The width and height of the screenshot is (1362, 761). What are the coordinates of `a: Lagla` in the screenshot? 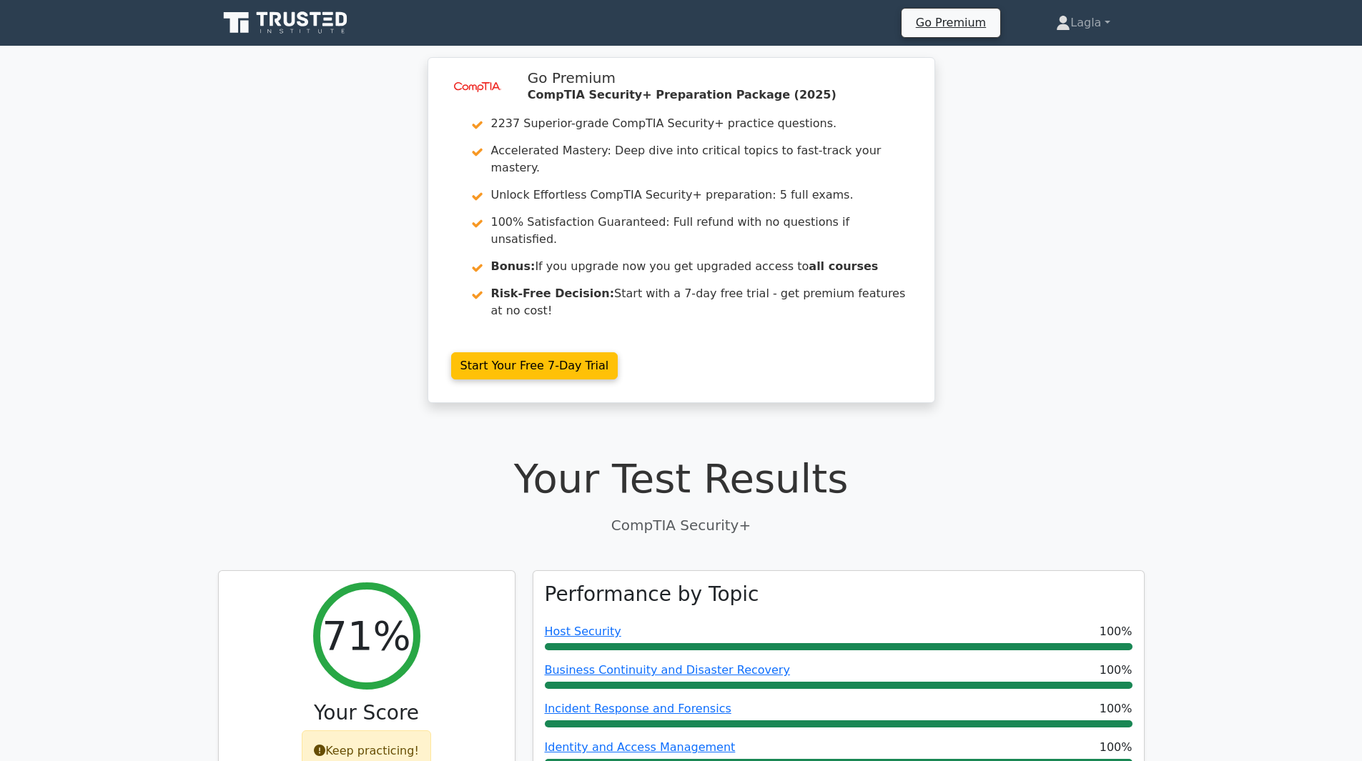 It's located at (1082, 23).